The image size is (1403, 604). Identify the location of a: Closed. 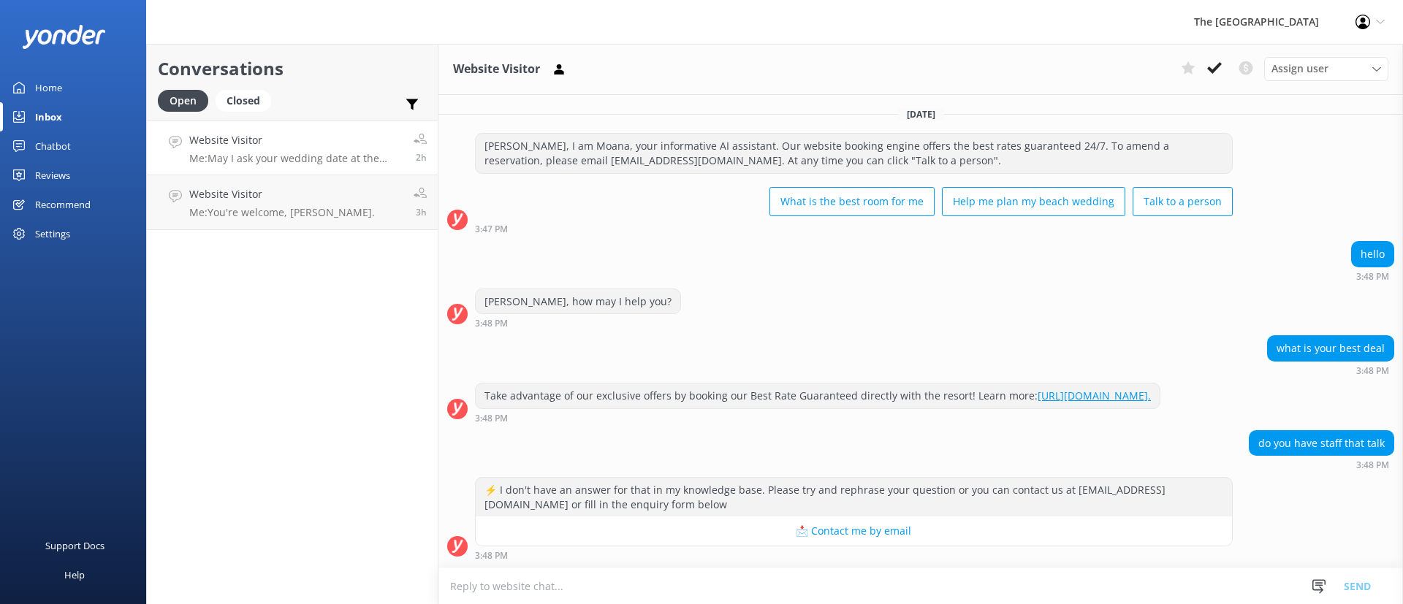
(247, 100).